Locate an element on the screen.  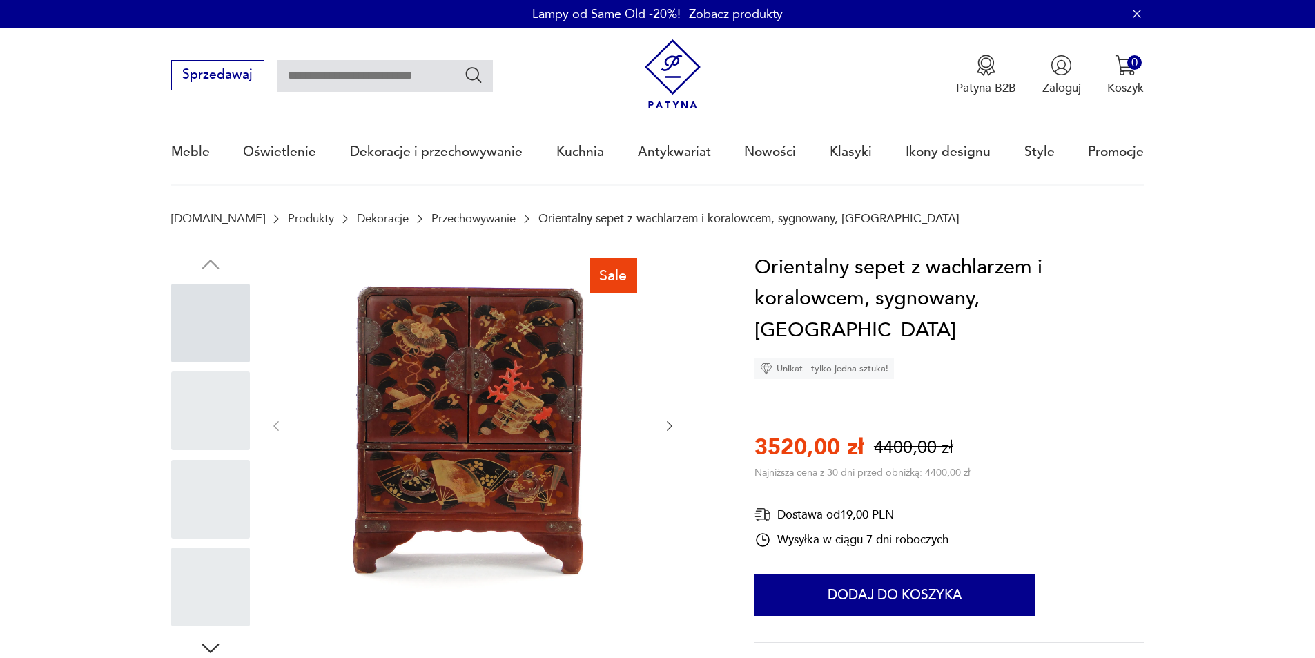
img: Ikona diamentu is located at coordinates (766, 369).